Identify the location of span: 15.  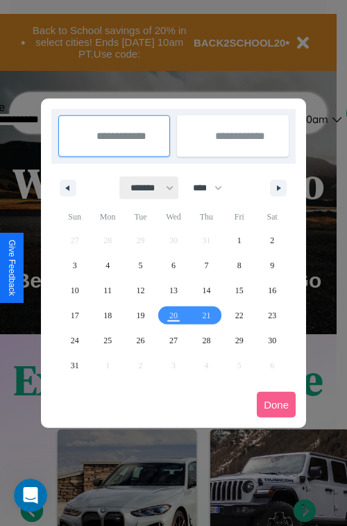
(240, 290).